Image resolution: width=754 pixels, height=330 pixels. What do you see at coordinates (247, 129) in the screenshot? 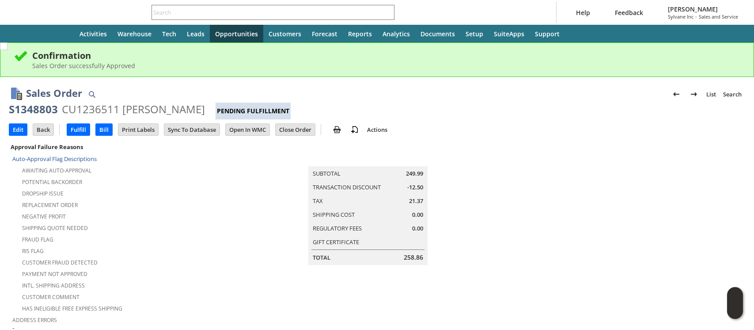
I see `input: Open In WMC` at bounding box center [247, 129].